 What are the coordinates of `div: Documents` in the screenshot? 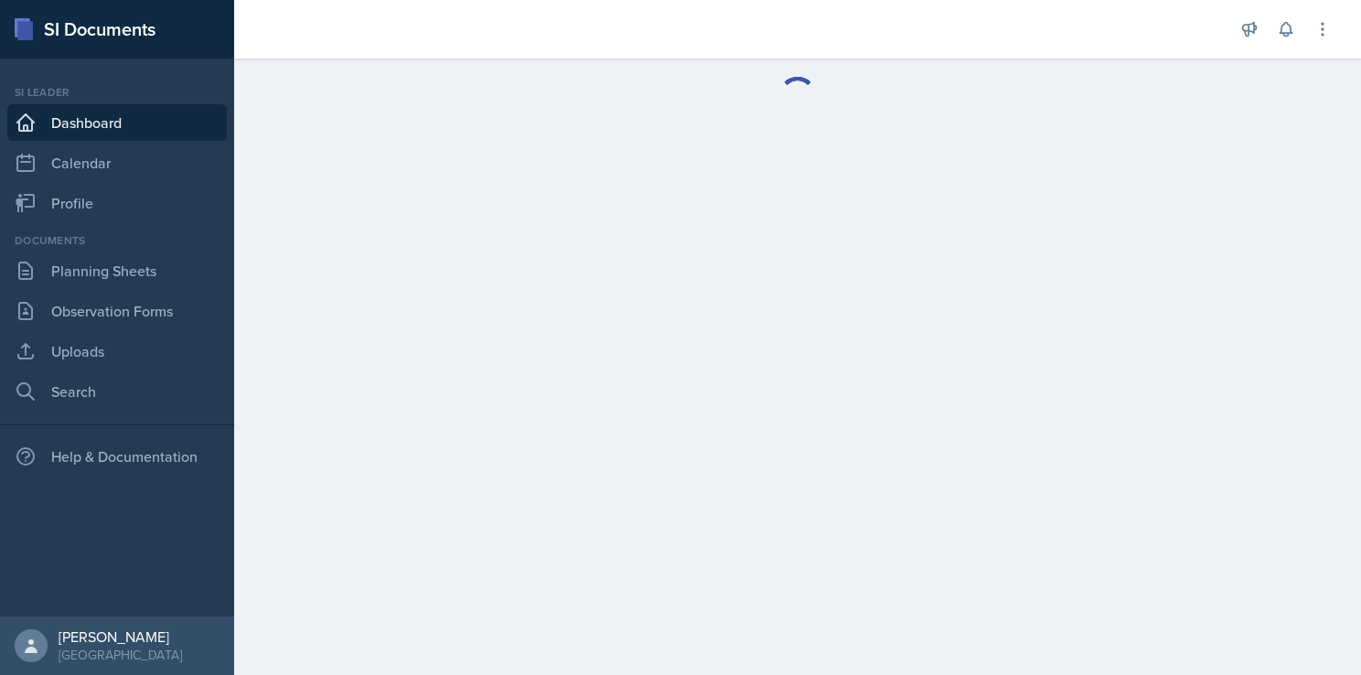 It's located at (117, 241).